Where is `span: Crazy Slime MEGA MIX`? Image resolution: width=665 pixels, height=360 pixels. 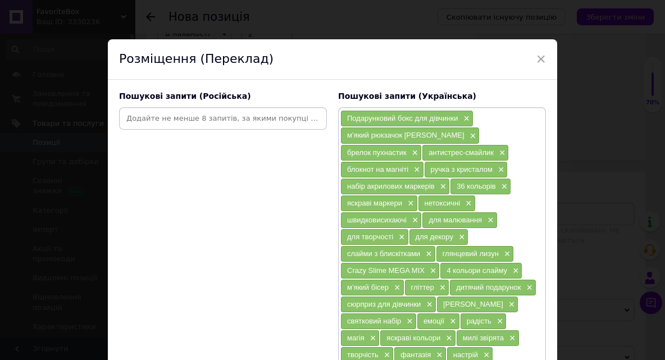
span: Crazy Slime MEGA MIX is located at coordinates (386, 270).